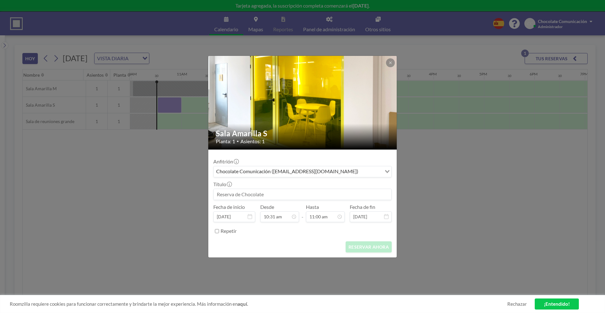 Image resolution: width=605 pixels, height=313 pixels. What do you see at coordinates (369, 246) in the screenshot?
I see `button: RESERVAR AHORA` at bounding box center [369, 246].